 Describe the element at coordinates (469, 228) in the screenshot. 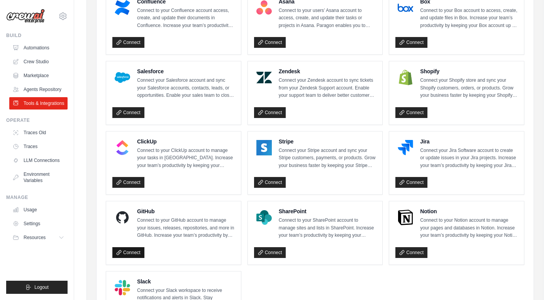

I see `p: Connect to your Notion account to manage your pages and databases in Notion. Increase your team’s...` at that location.